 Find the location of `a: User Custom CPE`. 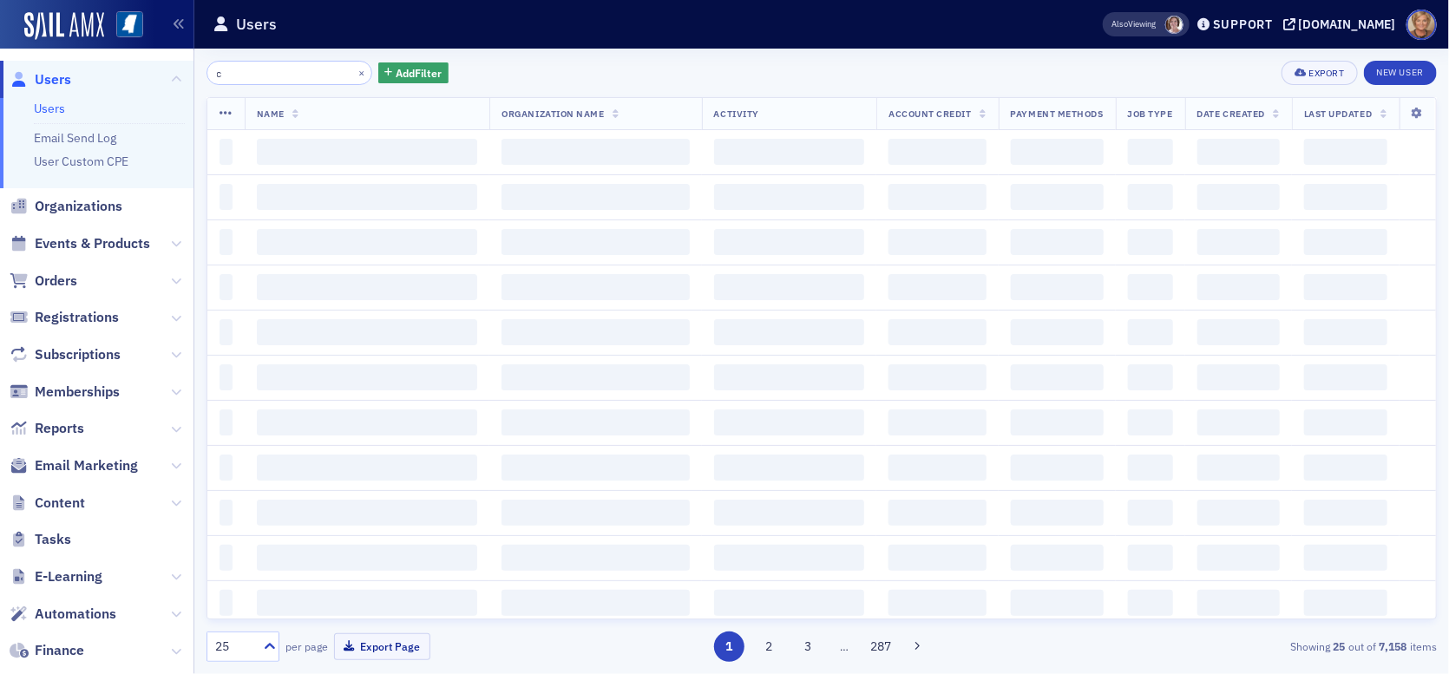

a: User Custom CPE is located at coordinates (81, 161).